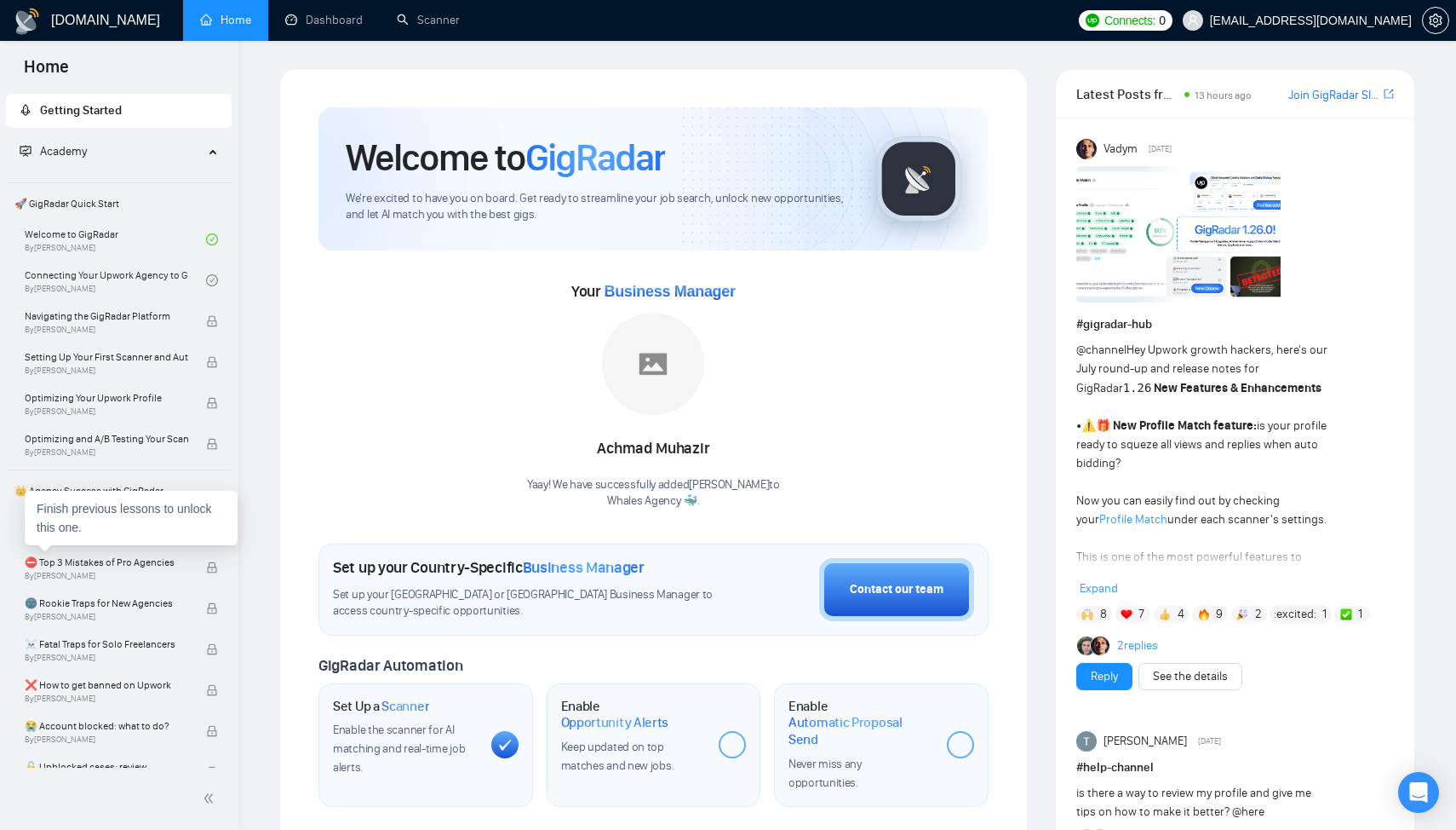 This screenshot has width=1456, height=830. I want to click on span: Opportunity Alerts, so click(615, 722).